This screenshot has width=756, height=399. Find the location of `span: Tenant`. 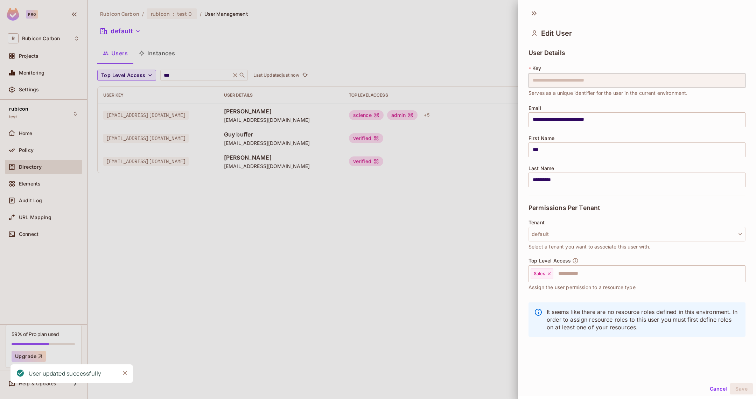

span: Tenant is located at coordinates (536, 222).